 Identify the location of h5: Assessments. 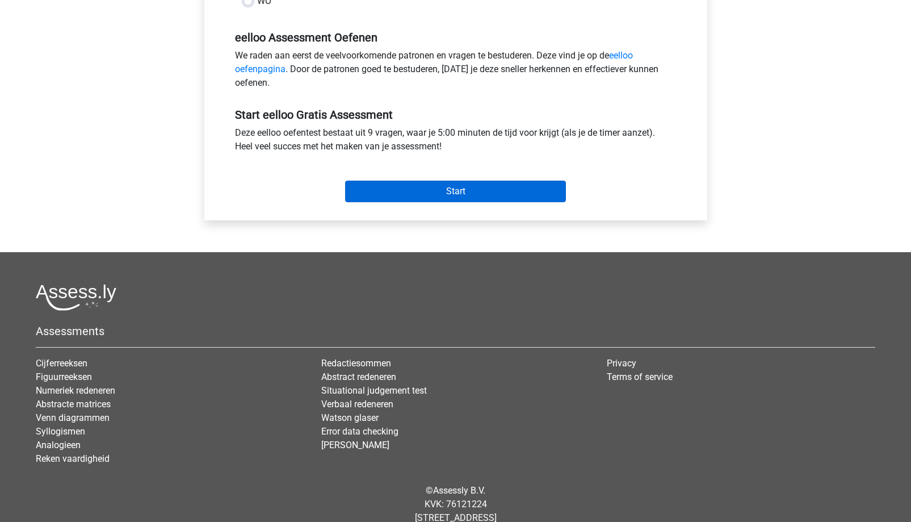
(455, 331).